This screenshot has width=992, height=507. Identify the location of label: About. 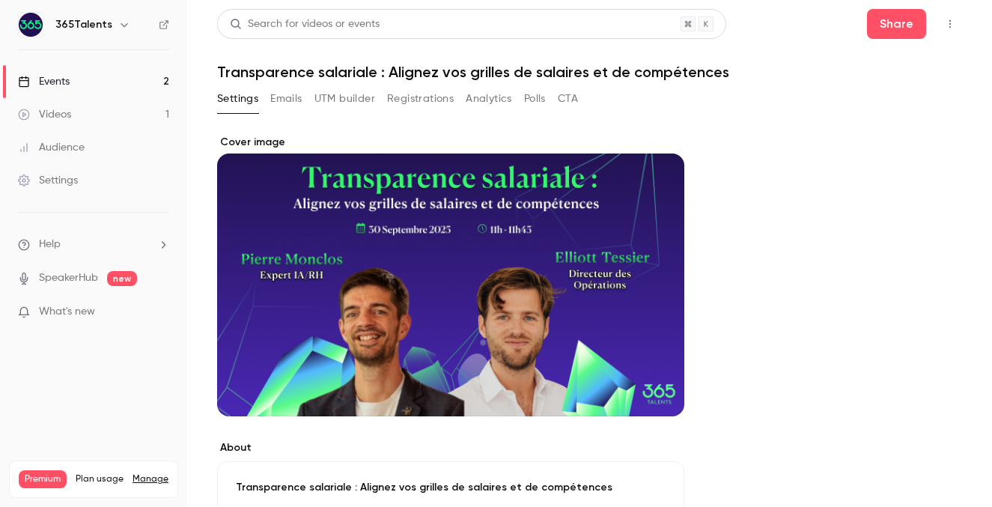
(451, 448).